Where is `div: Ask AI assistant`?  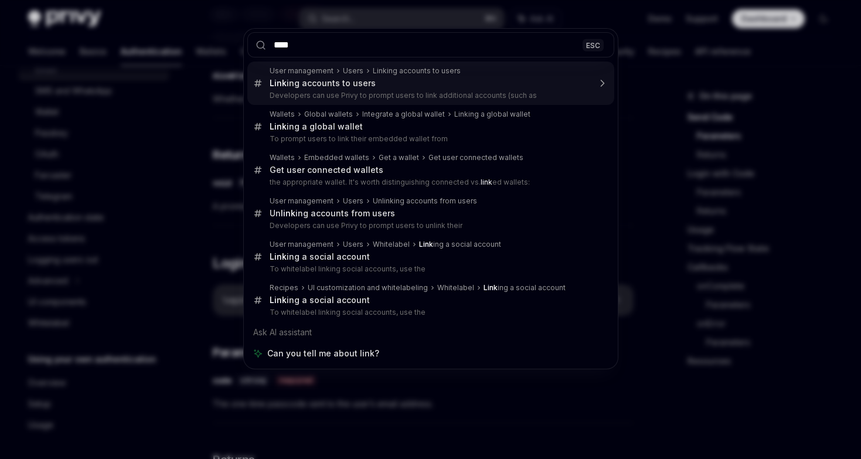
div: Ask AI assistant is located at coordinates (431, 332).